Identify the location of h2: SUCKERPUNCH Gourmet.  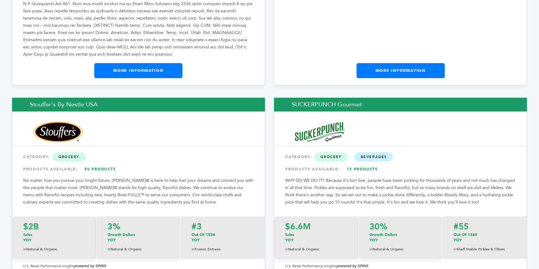
(400, 105).